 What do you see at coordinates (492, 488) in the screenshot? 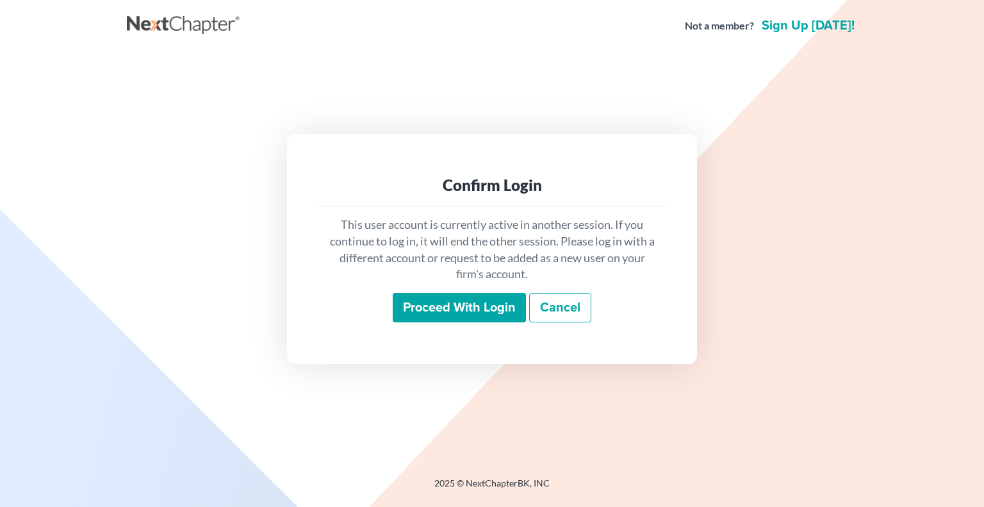
I see `div: 2025 © NextChapterBK, INC` at bounding box center [492, 488].